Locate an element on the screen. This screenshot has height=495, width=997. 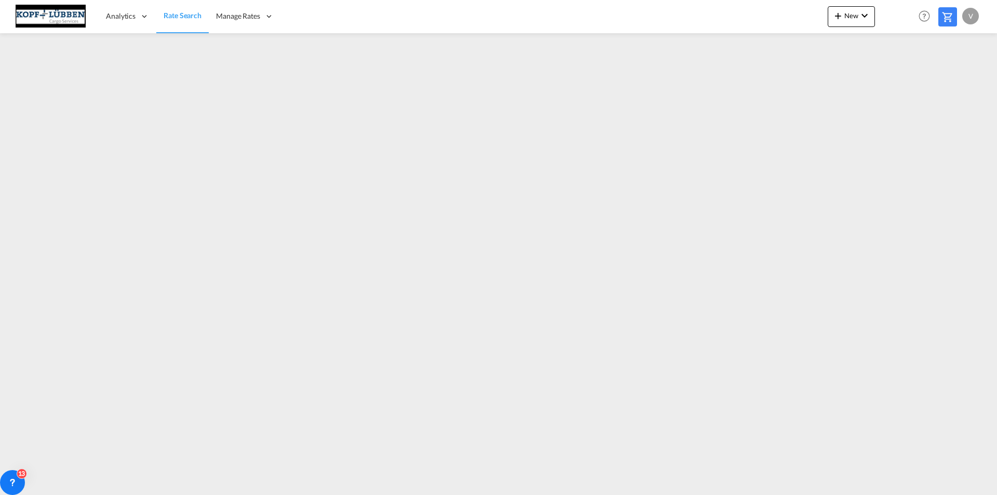
img: 25cf3bb0aafc11ee9c4fdbd399af7748.JPG is located at coordinates (50, 16).